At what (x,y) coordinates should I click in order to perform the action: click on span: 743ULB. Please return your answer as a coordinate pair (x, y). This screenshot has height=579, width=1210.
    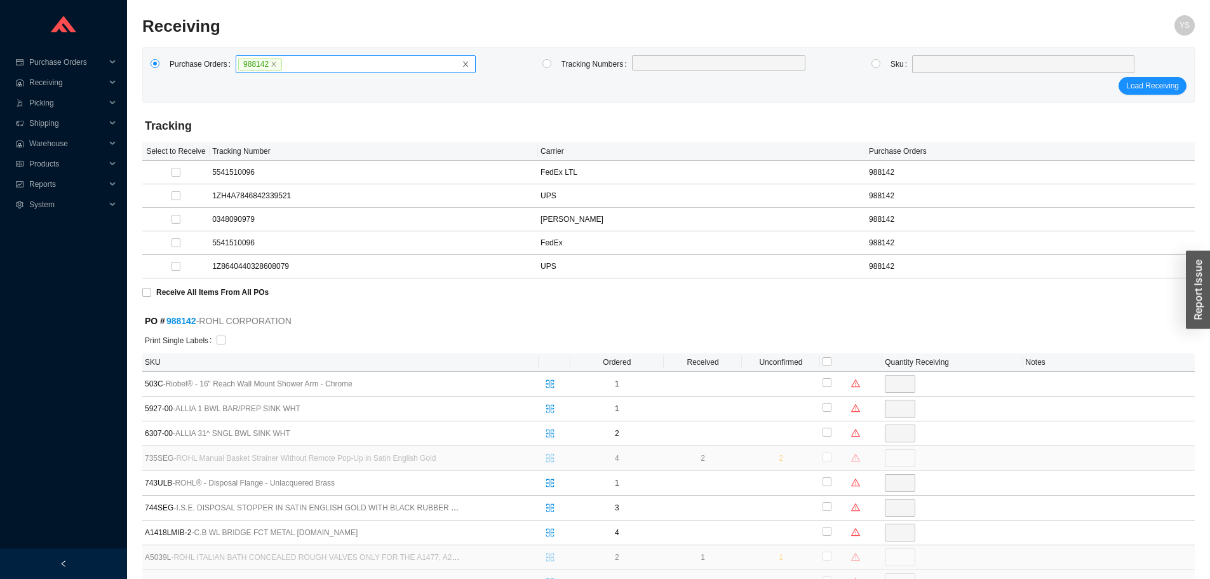
    Looking at the image, I should click on (304, 483).